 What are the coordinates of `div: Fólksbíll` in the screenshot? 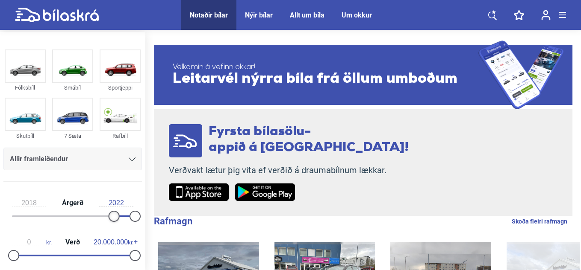 It's located at (25, 88).